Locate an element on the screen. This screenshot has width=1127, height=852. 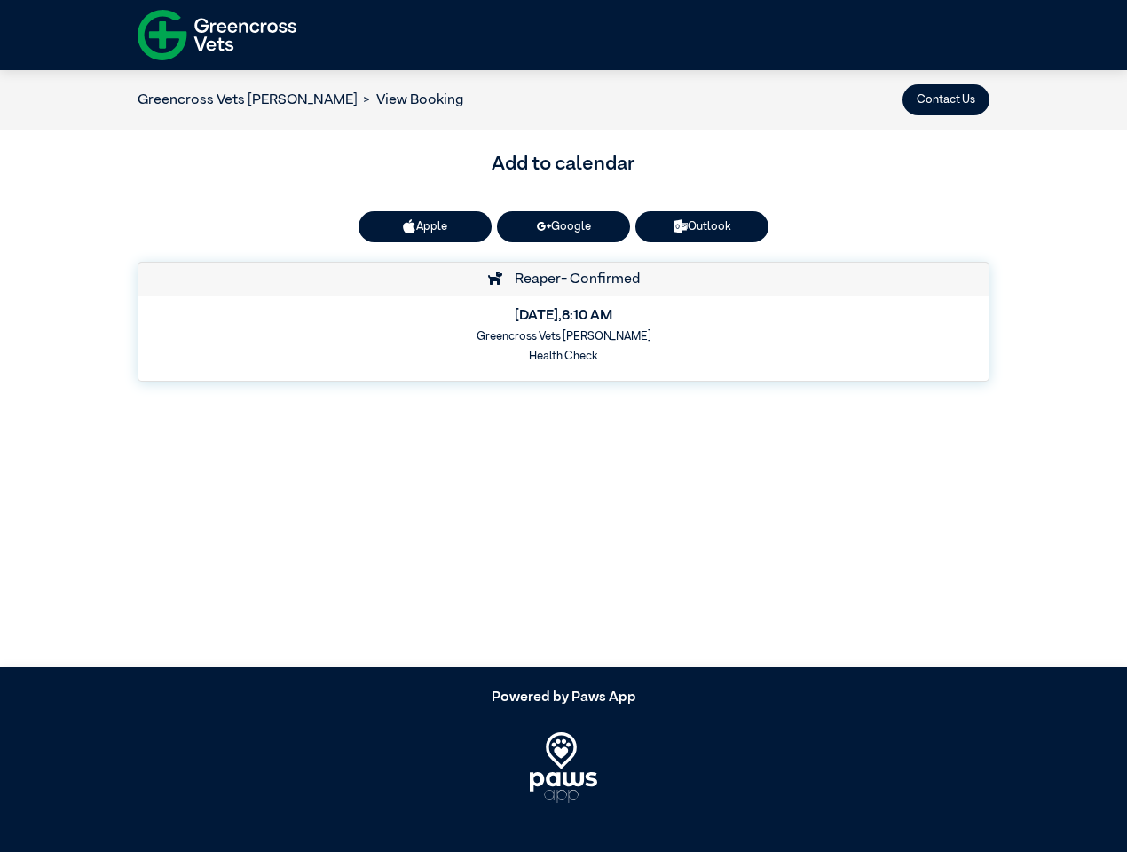
a: Outlook is located at coordinates (702, 226).